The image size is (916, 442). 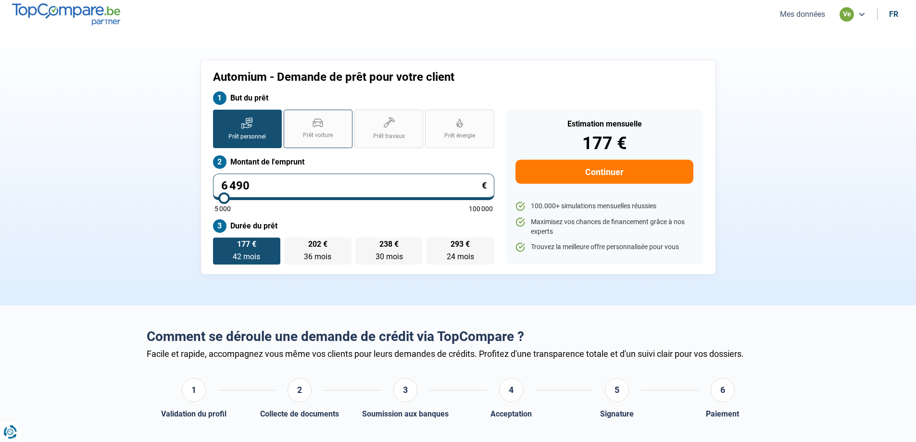 What do you see at coordinates (354, 98) in the screenshot?
I see `label: But du prêt` at bounding box center [354, 98].